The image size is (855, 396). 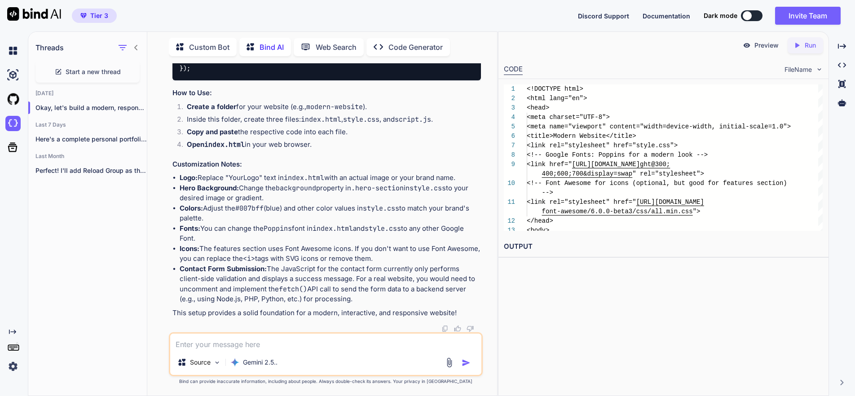 What do you see at coordinates (330, 213) in the screenshot?
I see `li: Adjust the (blue) and other color values in to match your brand's palette.` at bounding box center [330, 213].